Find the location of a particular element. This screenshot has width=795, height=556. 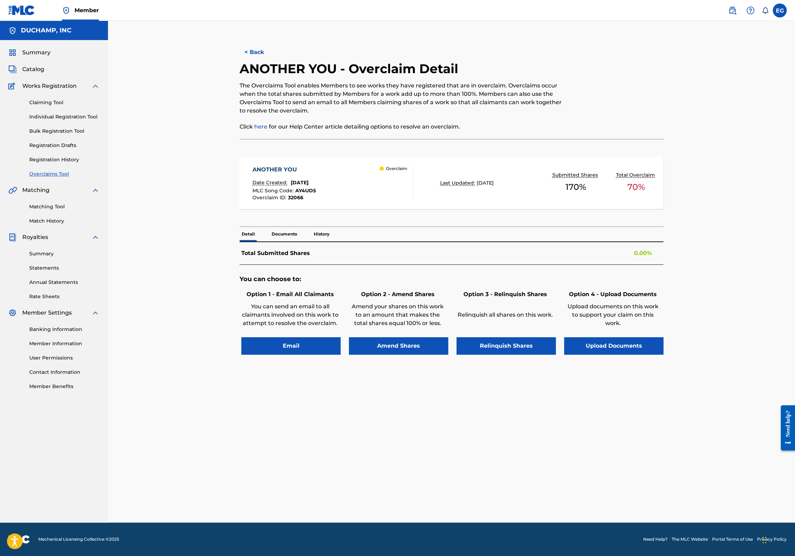

div: Chat Widget is located at coordinates (777, 539).